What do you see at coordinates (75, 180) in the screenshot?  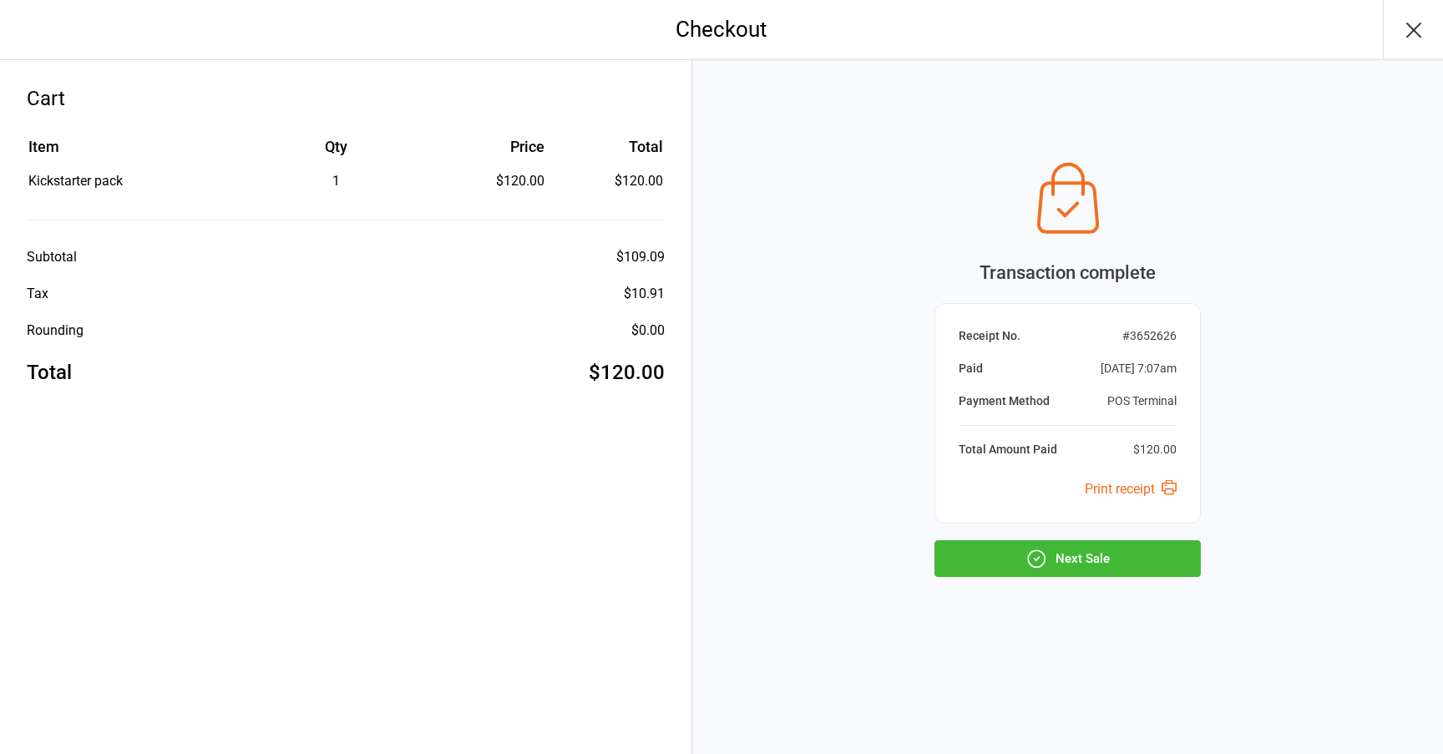 I see `span: Kickstarter pack` at bounding box center [75, 180].